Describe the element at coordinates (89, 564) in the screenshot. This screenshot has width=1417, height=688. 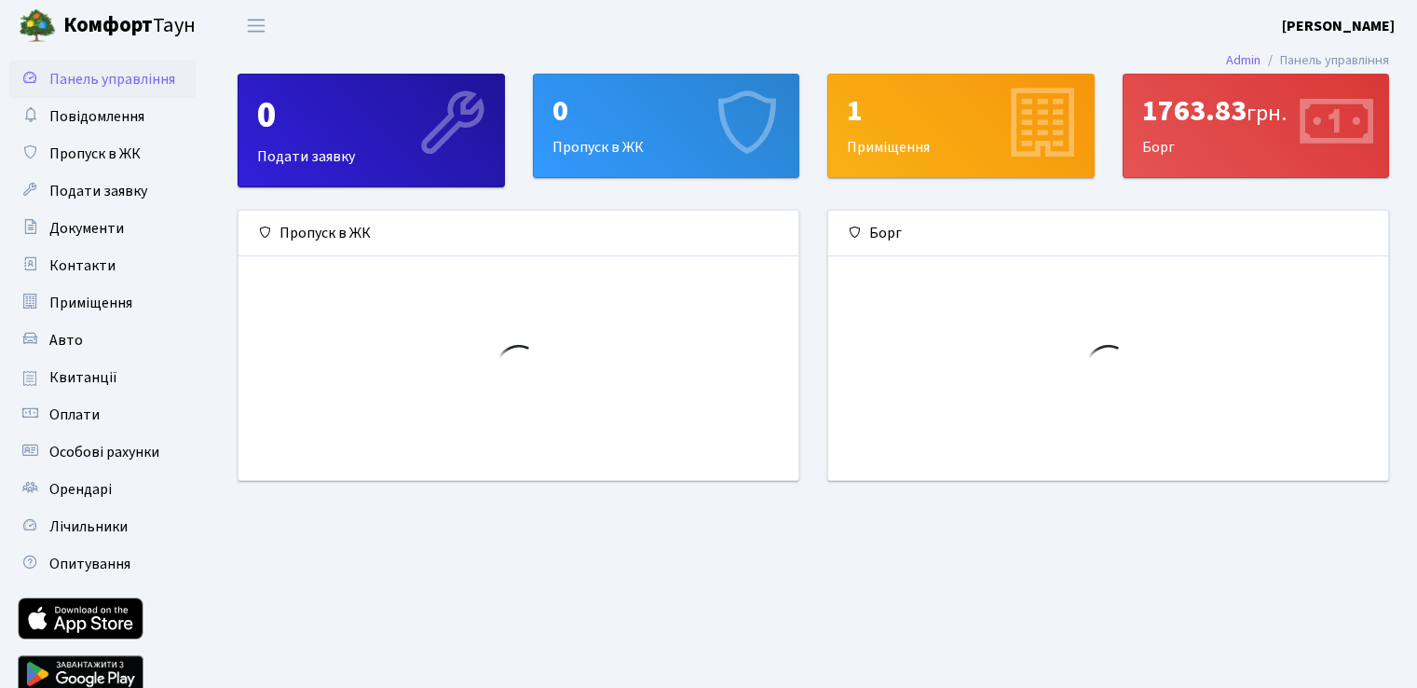
I see `span: Опитування` at that location.